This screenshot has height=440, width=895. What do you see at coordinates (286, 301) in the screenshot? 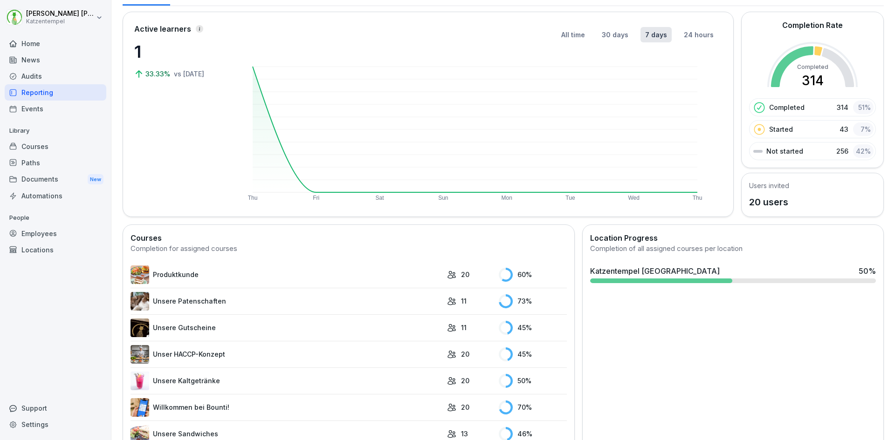
I see `a: Unsere Patenschaften` at bounding box center [286, 301].